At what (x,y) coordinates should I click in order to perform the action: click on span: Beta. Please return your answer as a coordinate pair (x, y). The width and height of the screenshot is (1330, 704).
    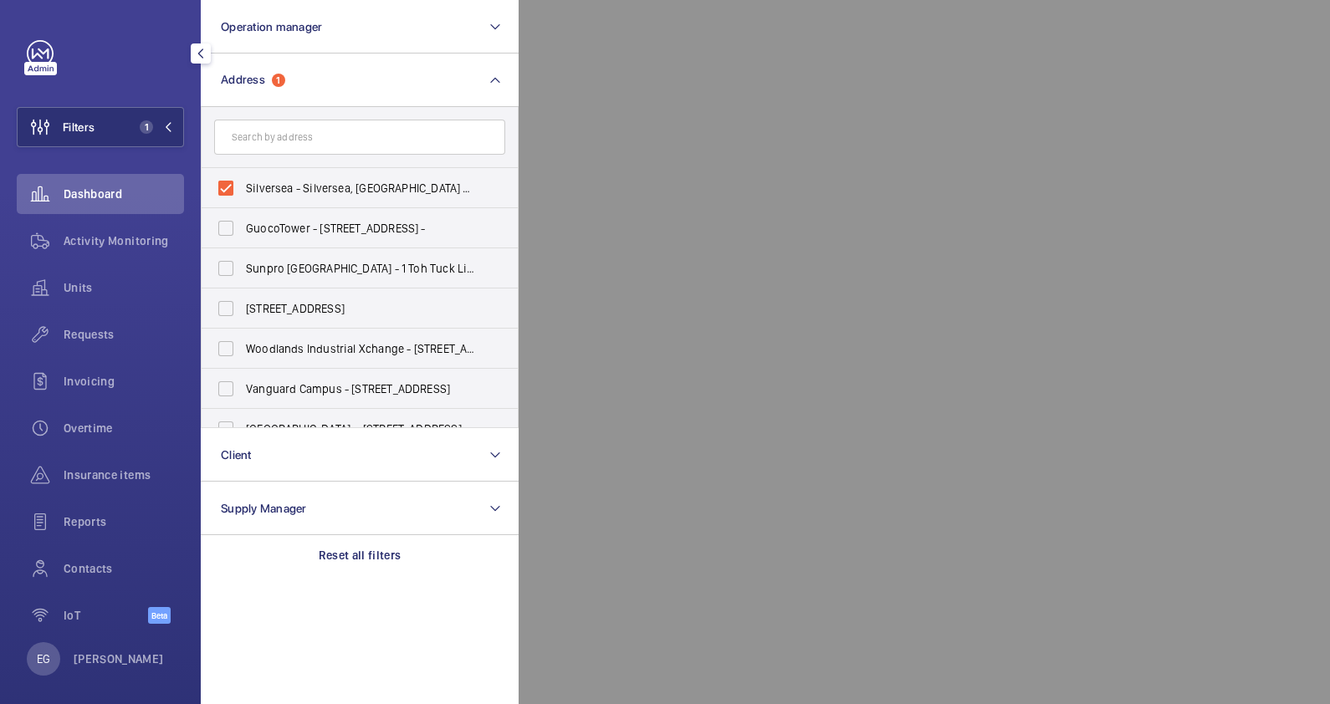
    Looking at the image, I should click on (159, 616).